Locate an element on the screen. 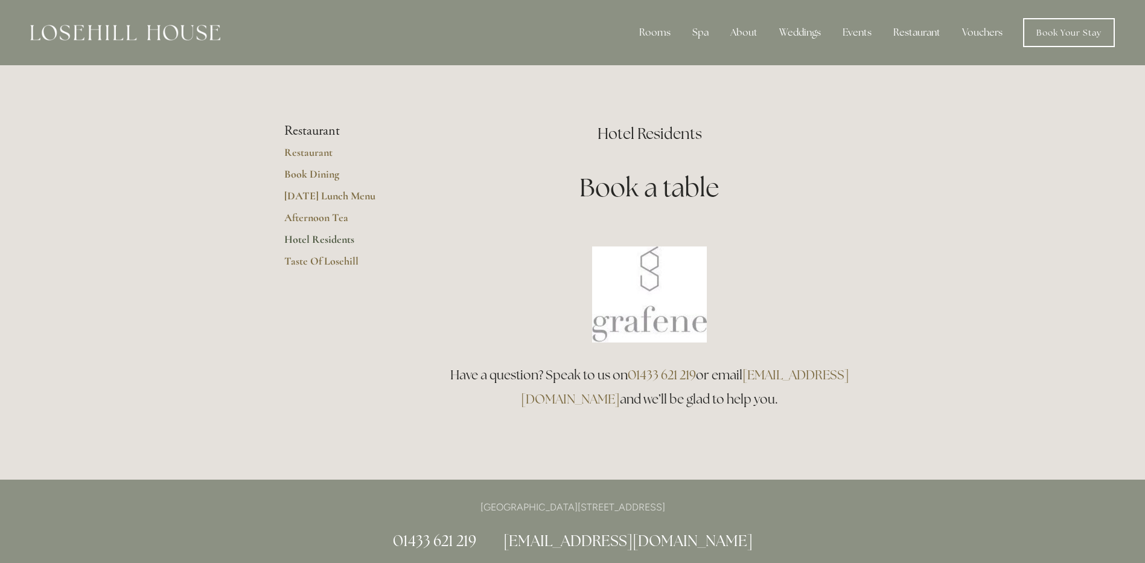 The width and height of the screenshot is (1145, 563). a: Taste Of Losehill is located at coordinates (342, 265).